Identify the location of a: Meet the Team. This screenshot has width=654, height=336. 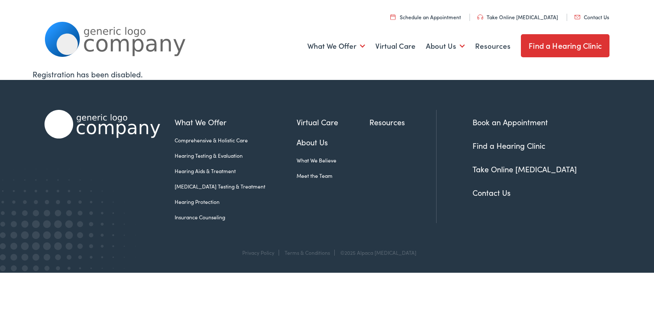
(333, 176).